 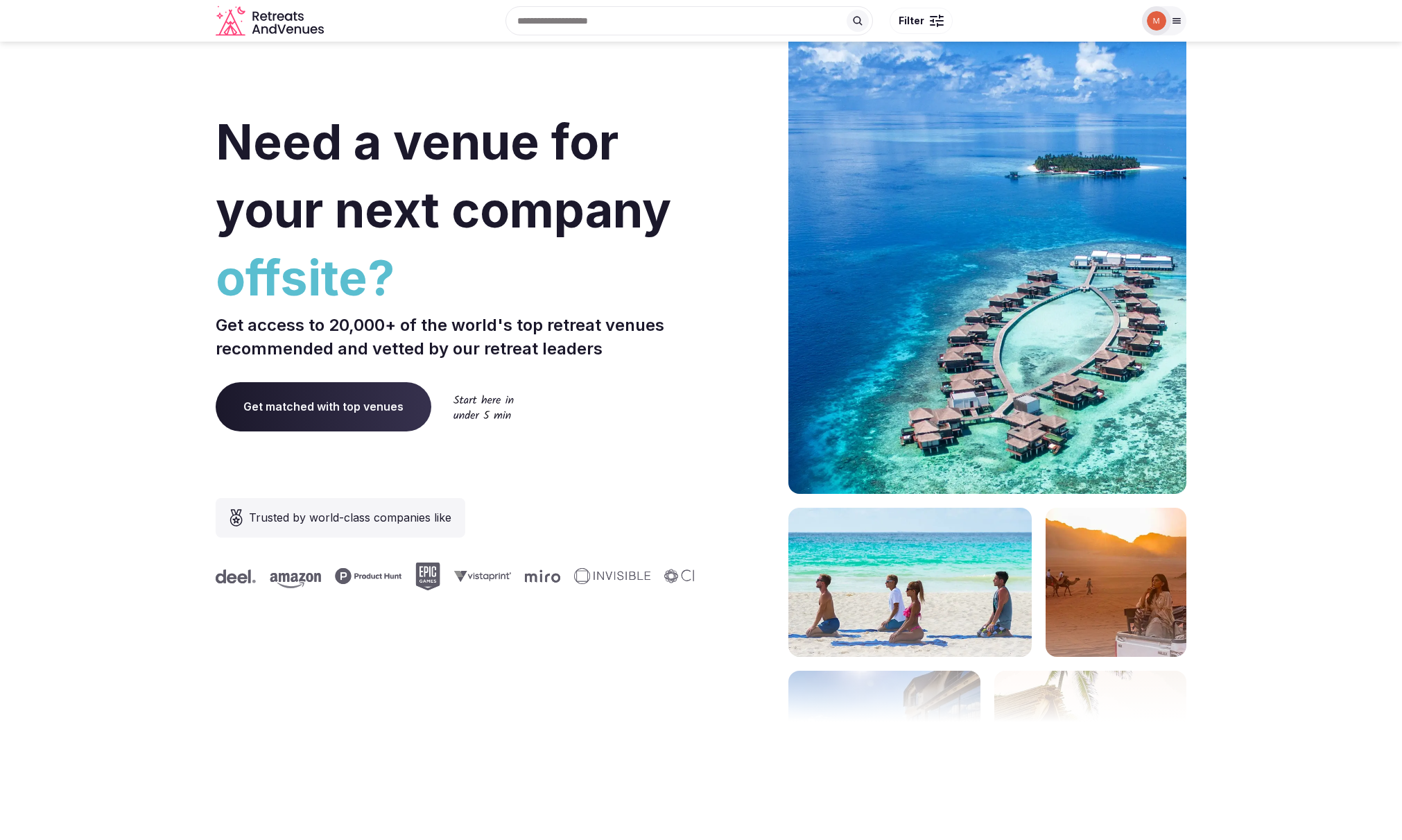 I want to click on svg: Retreats and Venues company logo, so click(x=271, y=20).